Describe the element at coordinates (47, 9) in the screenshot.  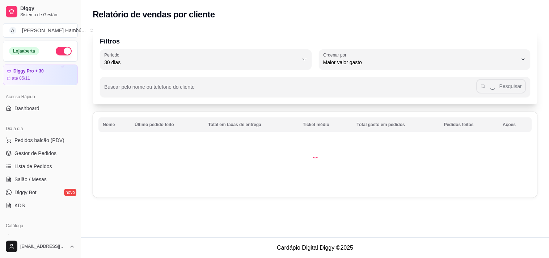
I see `span: Diggy` at that location.